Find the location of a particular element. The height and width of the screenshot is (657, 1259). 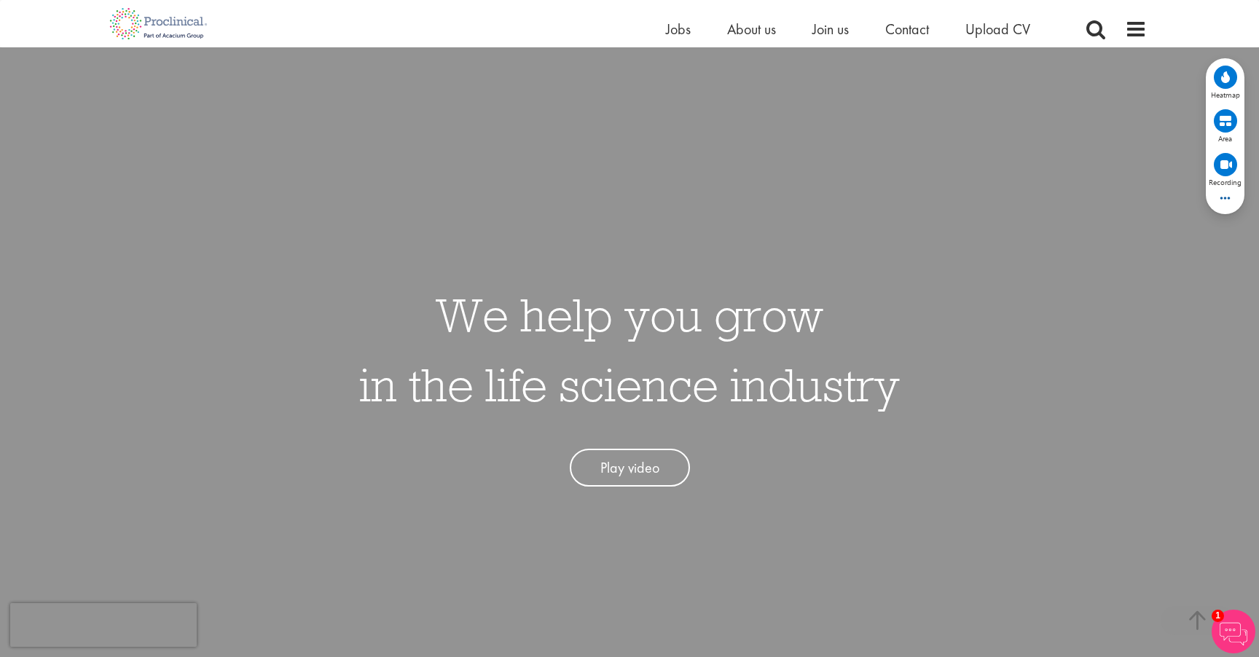

a: Jobs is located at coordinates (678, 29).